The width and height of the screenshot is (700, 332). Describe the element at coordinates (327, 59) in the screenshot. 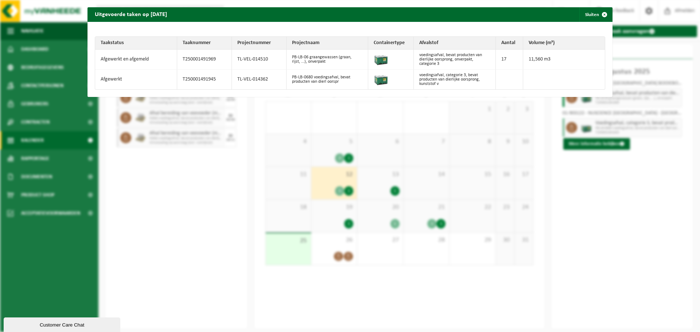

I see `td: PB-LB-06 graangewassen (graan, rijst, ...), onverpakt` at that location.